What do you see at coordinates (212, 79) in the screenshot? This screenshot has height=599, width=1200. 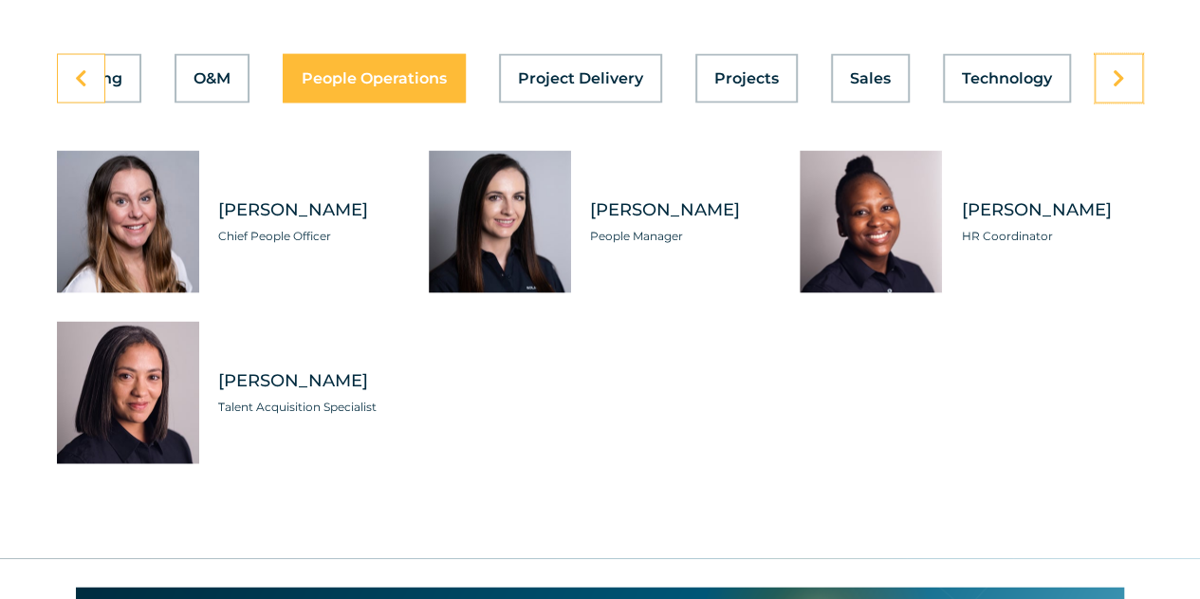 I see `span: O&M` at bounding box center [212, 79].